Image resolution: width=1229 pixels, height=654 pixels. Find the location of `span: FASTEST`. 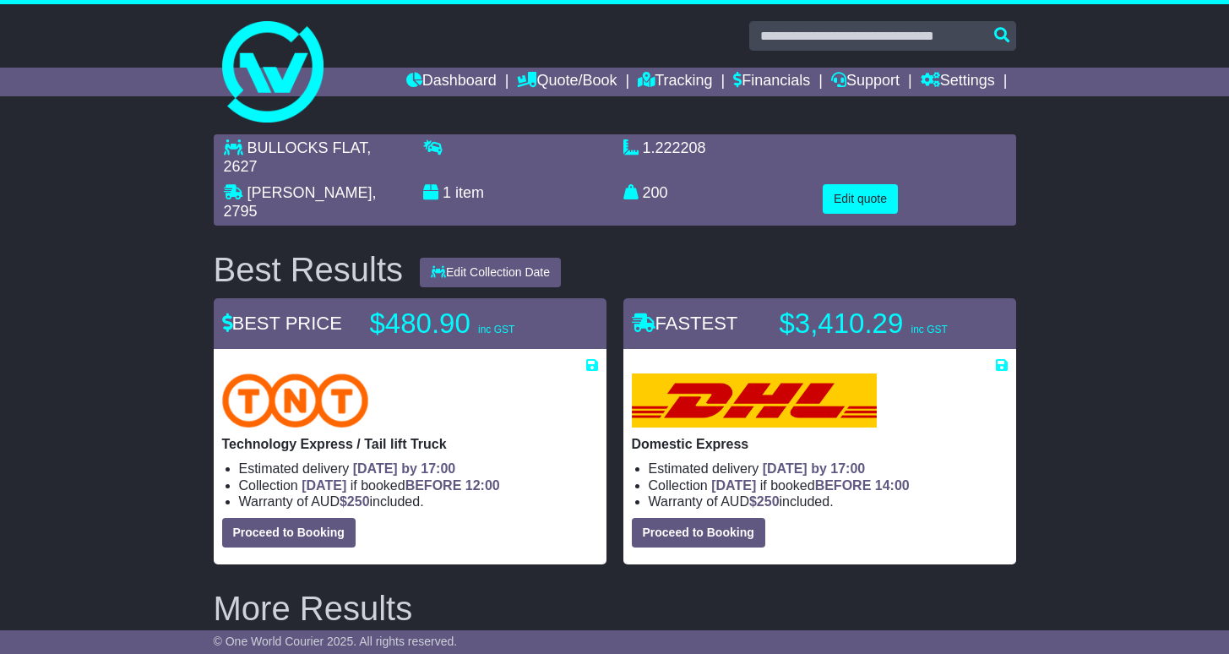

span: FASTEST is located at coordinates (685, 323).